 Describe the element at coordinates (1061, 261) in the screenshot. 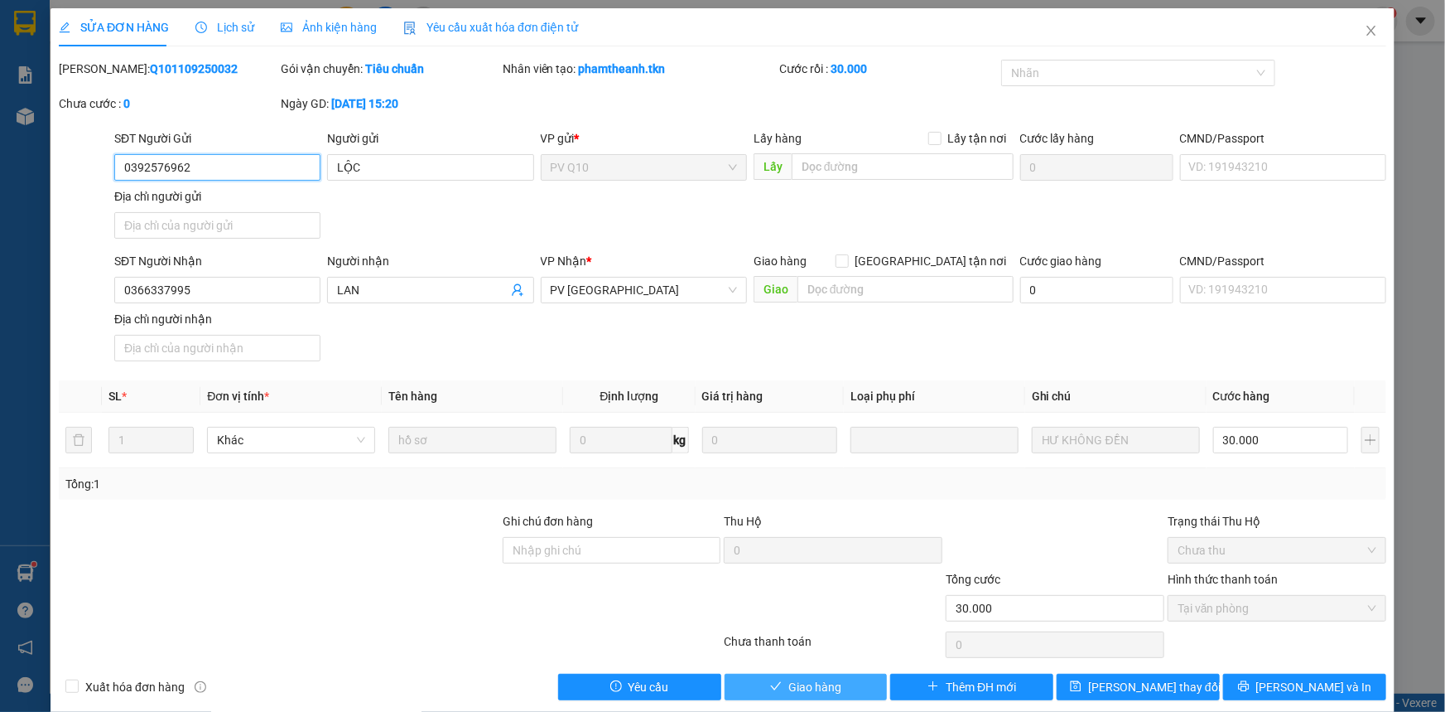

I see `label: Cước giao hàng` at that location.